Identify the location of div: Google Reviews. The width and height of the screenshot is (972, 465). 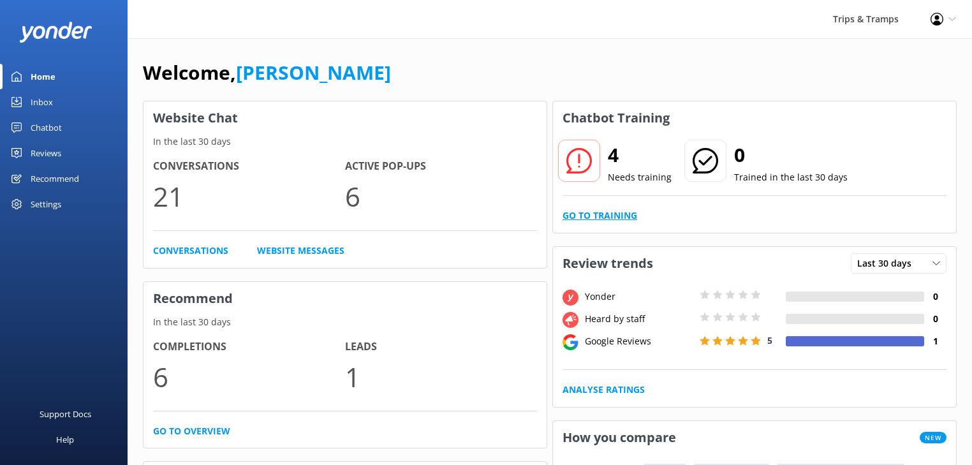
(639, 341).